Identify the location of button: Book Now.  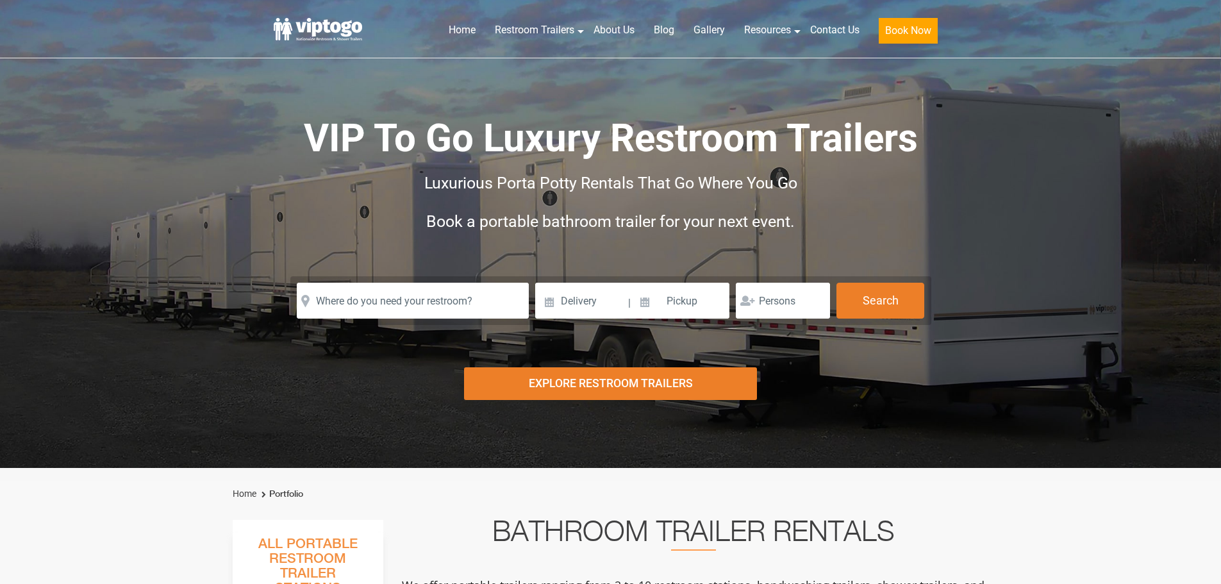
(908, 31).